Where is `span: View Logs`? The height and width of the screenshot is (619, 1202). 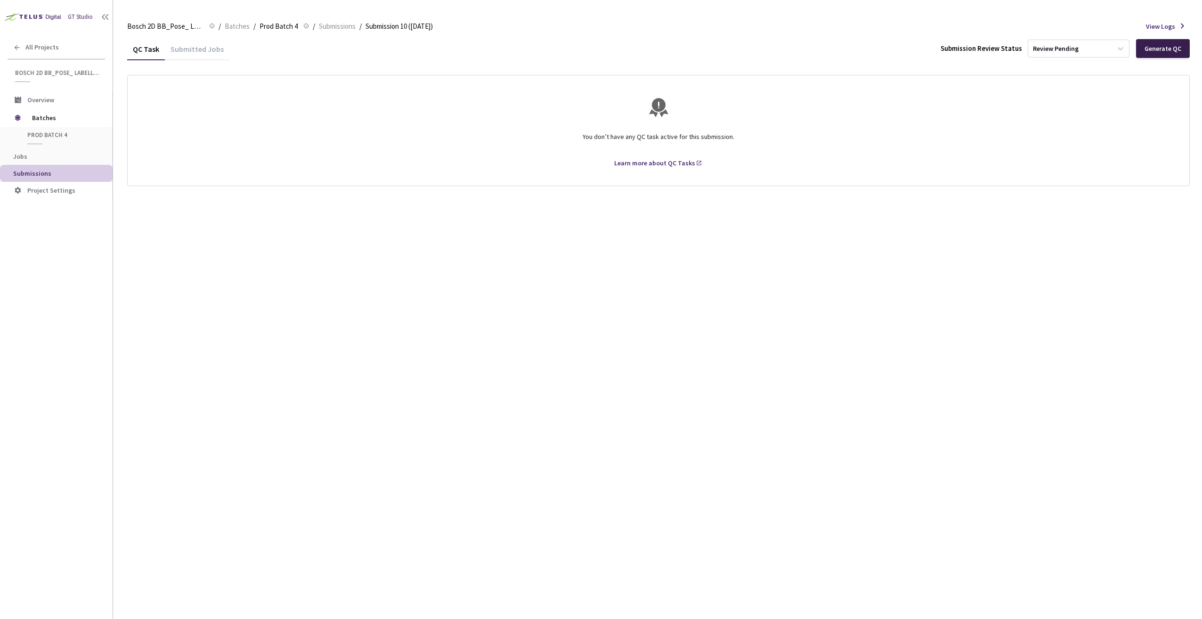
span: View Logs is located at coordinates (1161, 26).